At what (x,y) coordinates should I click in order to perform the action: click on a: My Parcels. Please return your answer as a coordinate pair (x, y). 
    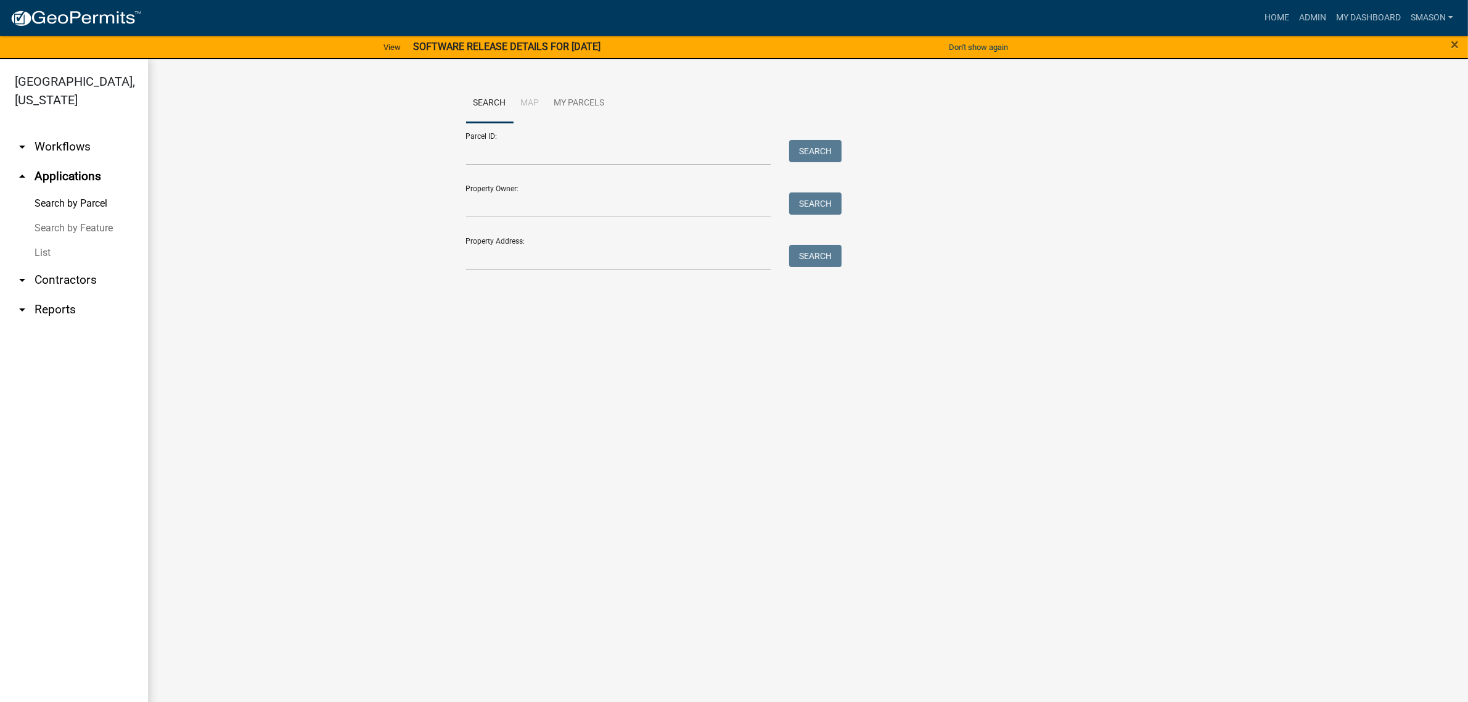
    Looking at the image, I should click on (579, 104).